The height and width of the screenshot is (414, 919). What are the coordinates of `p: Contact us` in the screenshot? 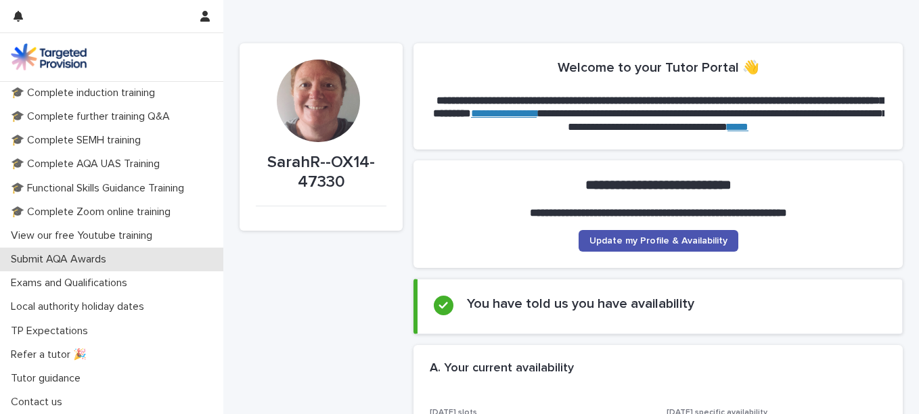 It's located at (39, 402).